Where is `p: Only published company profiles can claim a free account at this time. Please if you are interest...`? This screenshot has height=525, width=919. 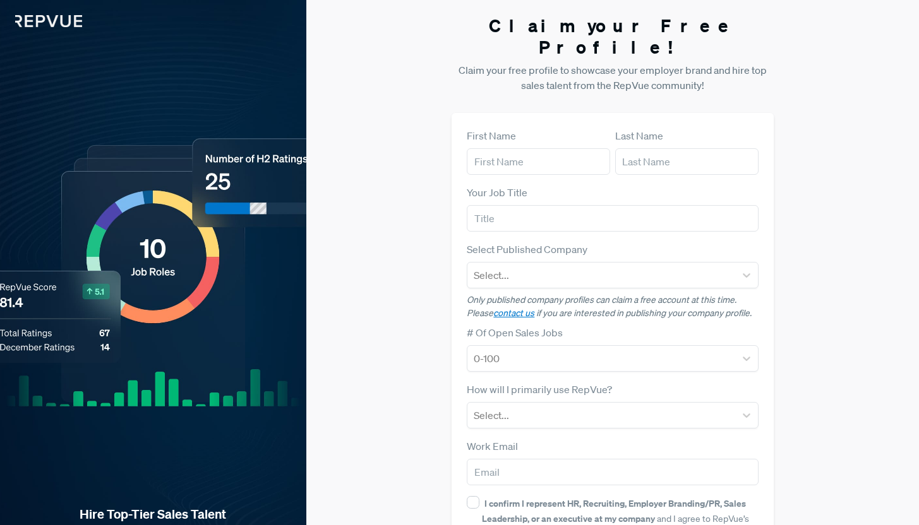 p: Only published company profiles can claim a free account at this time. Please if you are interest... is located at coordinates (612, 307).